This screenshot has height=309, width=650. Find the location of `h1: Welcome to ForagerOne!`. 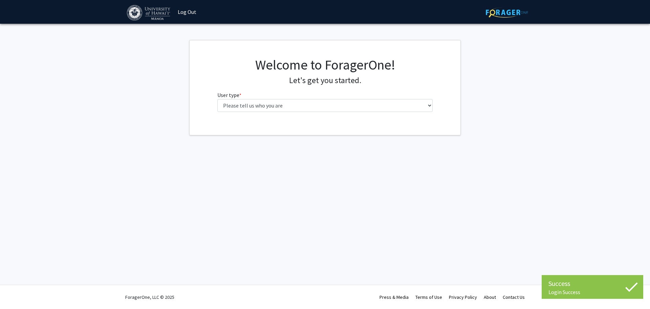

h1: Welcome to ForagerOne! is located at coordinates (325, 65).